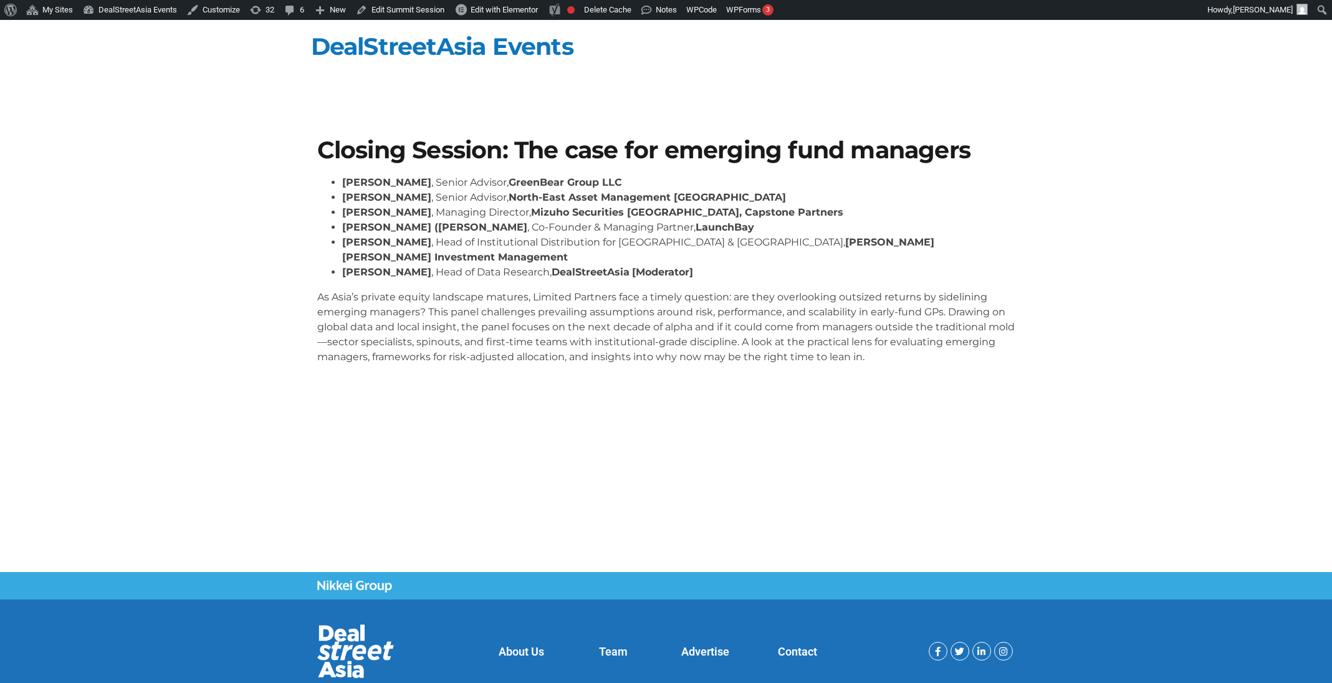  I want to click on li: , Co-Founder & Managing Partner,, so click(679, 228).